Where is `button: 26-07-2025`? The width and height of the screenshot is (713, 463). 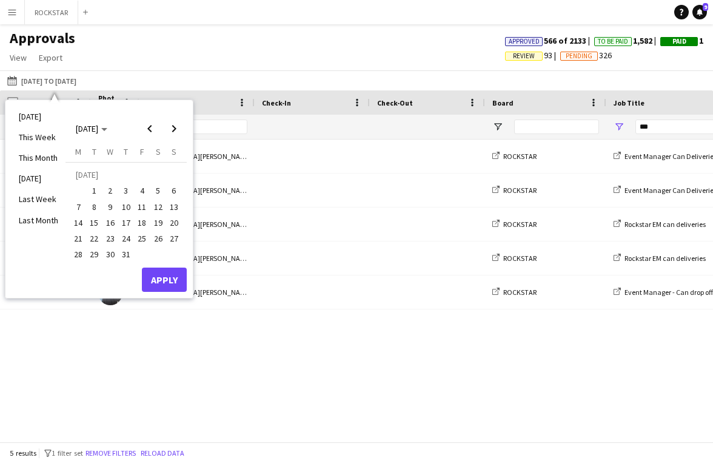 button: 26-07-2025 is located at coordinates (158, 238).